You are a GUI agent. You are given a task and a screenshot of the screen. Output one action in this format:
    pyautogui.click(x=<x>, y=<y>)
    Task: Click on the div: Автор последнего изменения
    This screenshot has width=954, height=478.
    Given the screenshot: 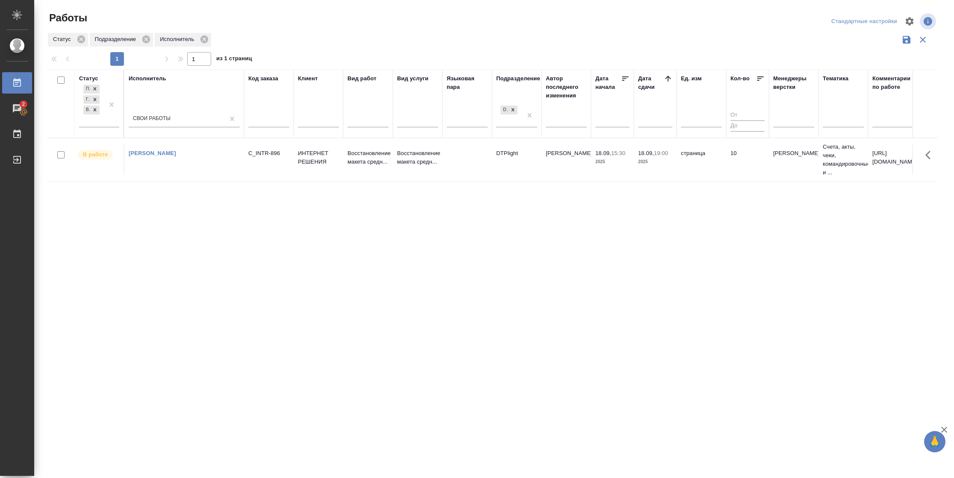 What is the action you would take?
    pyautogui.click(x=566, y=87)
    